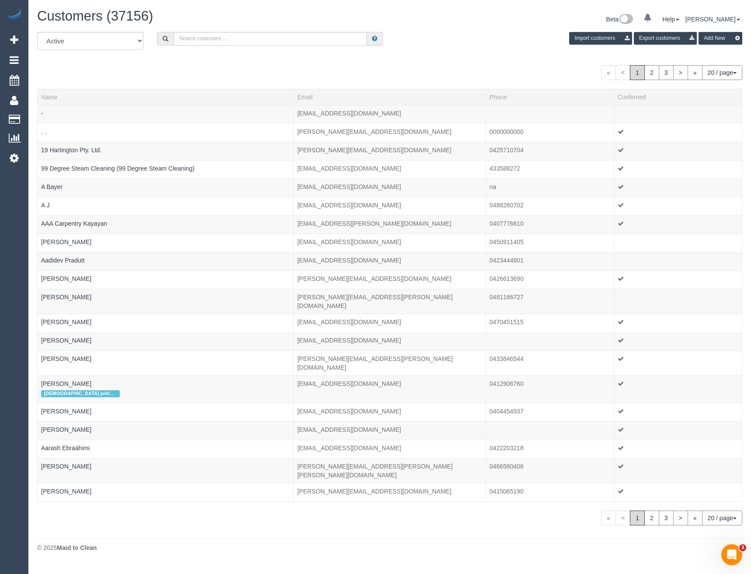  What do you see at coordinates (626, 20) in the screenshot?
I see `img: New interface` at bounding box center [626, 20].